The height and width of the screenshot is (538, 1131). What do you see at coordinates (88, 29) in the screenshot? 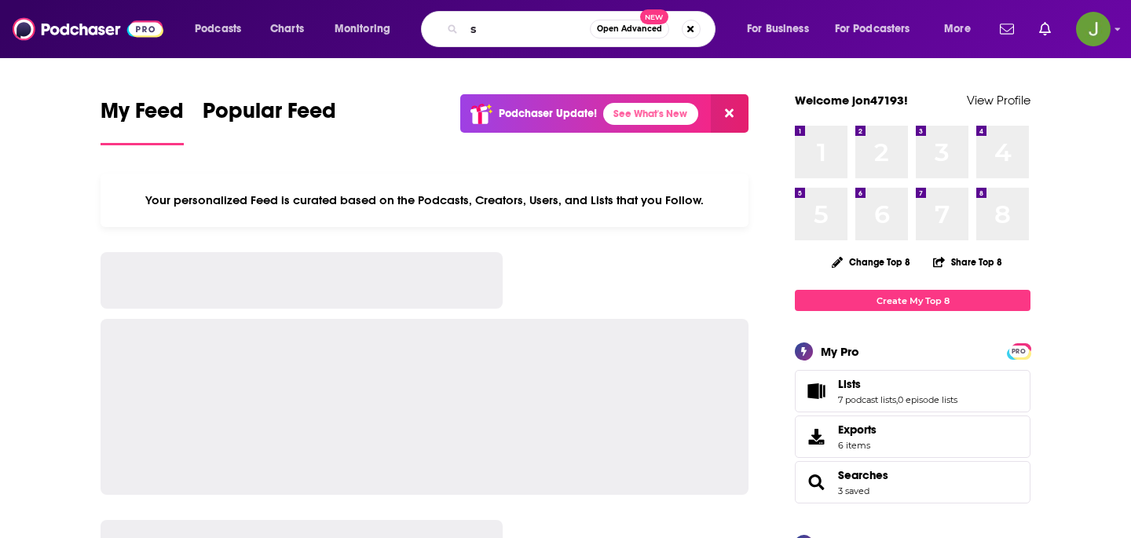
I see `a: Podchaser - Follow, Share and Rate Podcasts` at bounding box center [88, 29].